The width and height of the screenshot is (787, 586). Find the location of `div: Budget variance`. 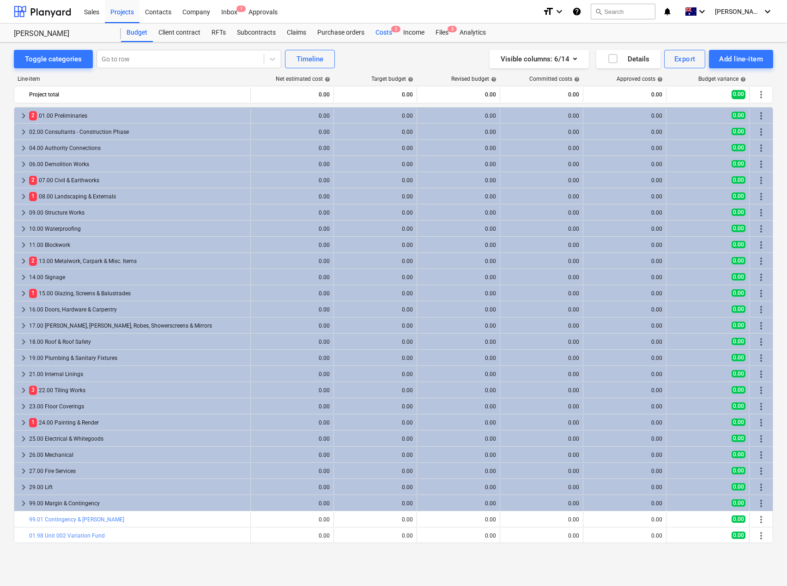

div: Budget variance is located at coordinates (722, 79).